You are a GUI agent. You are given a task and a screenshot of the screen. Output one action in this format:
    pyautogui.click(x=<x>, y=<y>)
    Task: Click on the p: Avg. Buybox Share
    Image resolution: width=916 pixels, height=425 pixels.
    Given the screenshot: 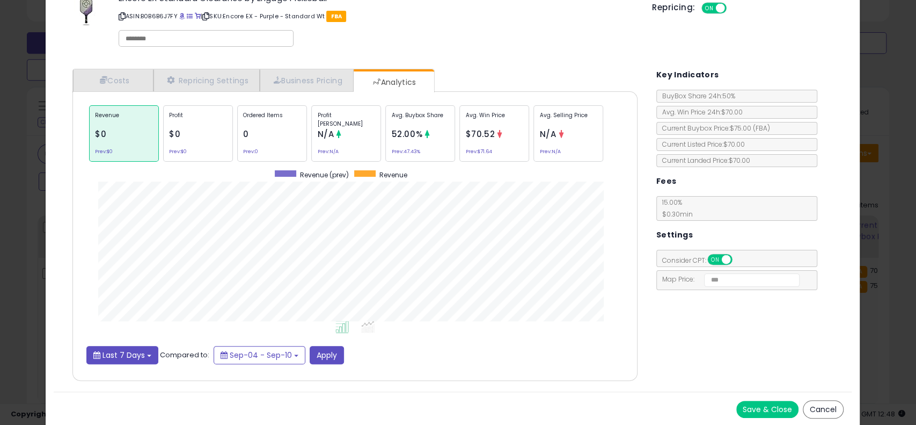 What is the action you would take?
    pyautogui.click(x=420, y=119)
    